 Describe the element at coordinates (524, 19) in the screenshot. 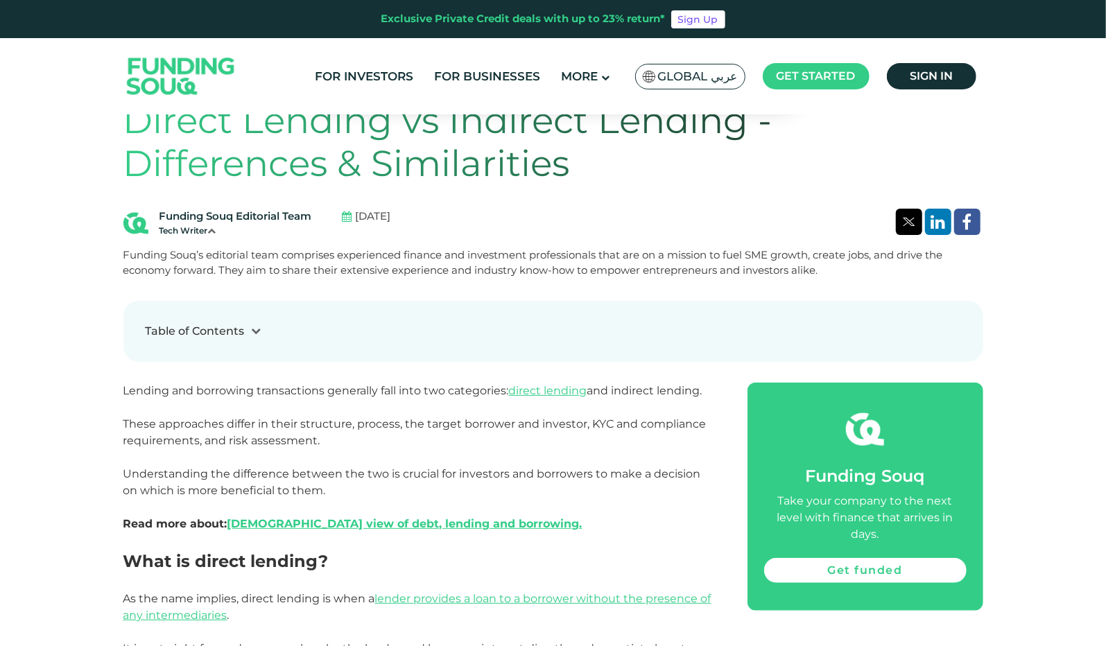

I see `div: Exclusive Private Credit deals with up to 23% return*` at that location.